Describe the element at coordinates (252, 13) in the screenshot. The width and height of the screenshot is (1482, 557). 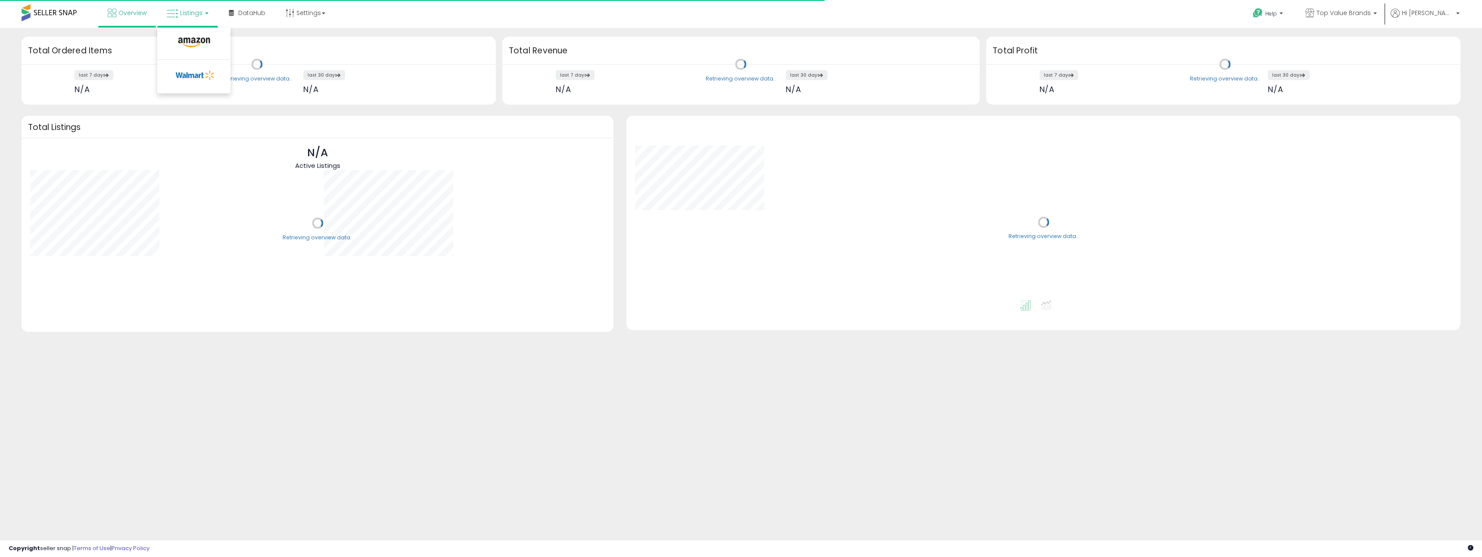
I see `span: DataHub` at that location.